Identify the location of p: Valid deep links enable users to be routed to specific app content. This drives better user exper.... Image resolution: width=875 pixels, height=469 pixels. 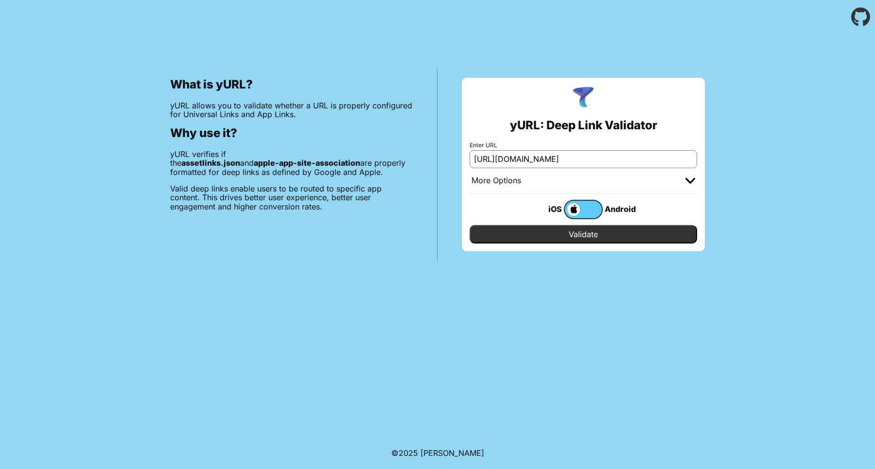
(291, 197).